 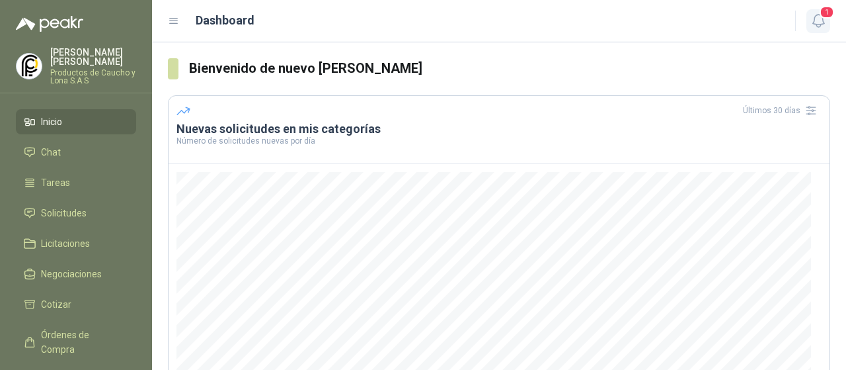 I want to click on a: Licitaciones, so click(x=76, y=243).